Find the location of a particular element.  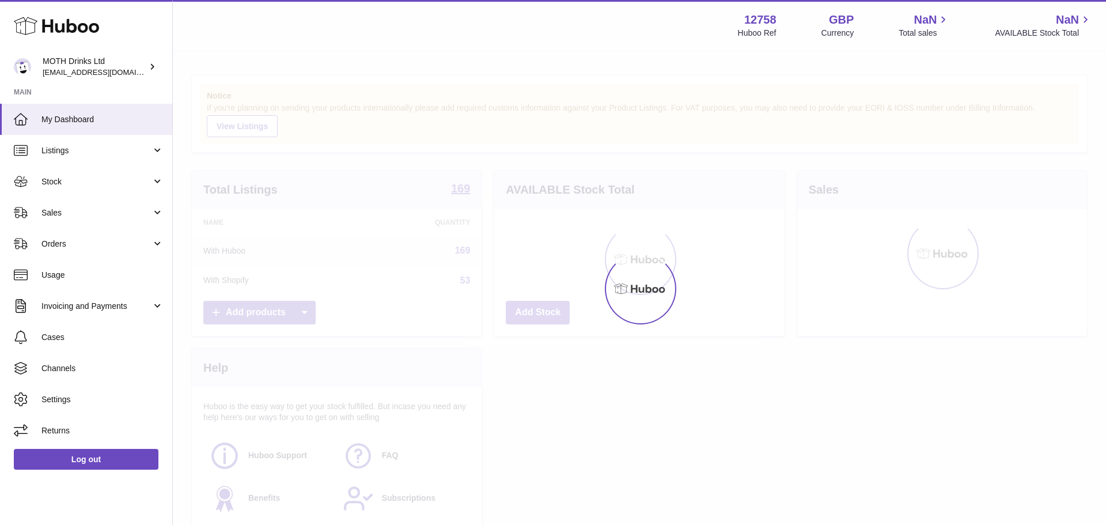

span: Total sales is located at coordinates (924, 33).